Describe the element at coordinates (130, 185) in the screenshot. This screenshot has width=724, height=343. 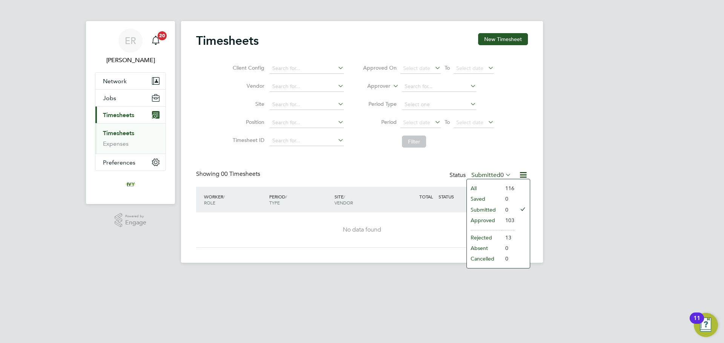
I see `a: Go to home page` at that location.